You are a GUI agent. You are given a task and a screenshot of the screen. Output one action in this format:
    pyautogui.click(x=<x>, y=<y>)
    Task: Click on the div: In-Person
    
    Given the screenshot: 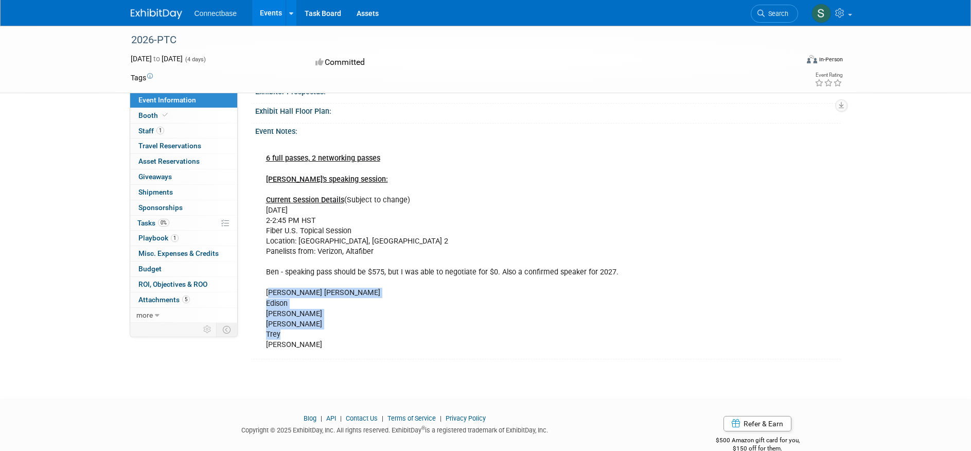 What is the action you would take?
    pyautogui.click(x=830, y=59)
    